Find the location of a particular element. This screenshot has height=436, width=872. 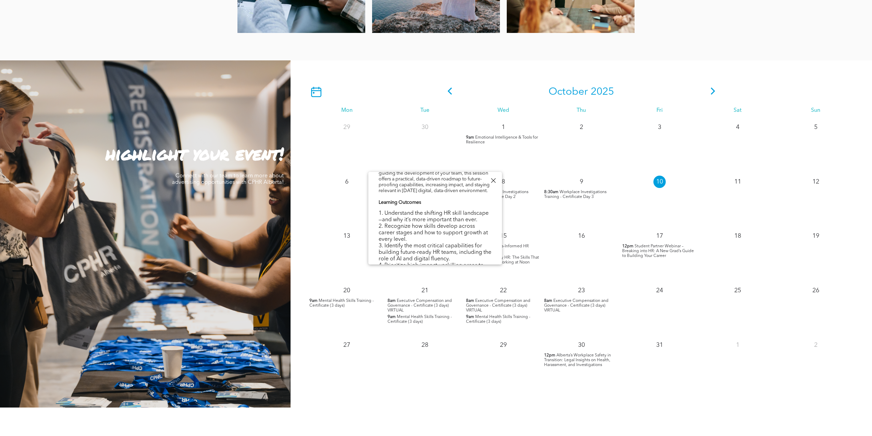

p: 18 is located at coordinates (738, 236).